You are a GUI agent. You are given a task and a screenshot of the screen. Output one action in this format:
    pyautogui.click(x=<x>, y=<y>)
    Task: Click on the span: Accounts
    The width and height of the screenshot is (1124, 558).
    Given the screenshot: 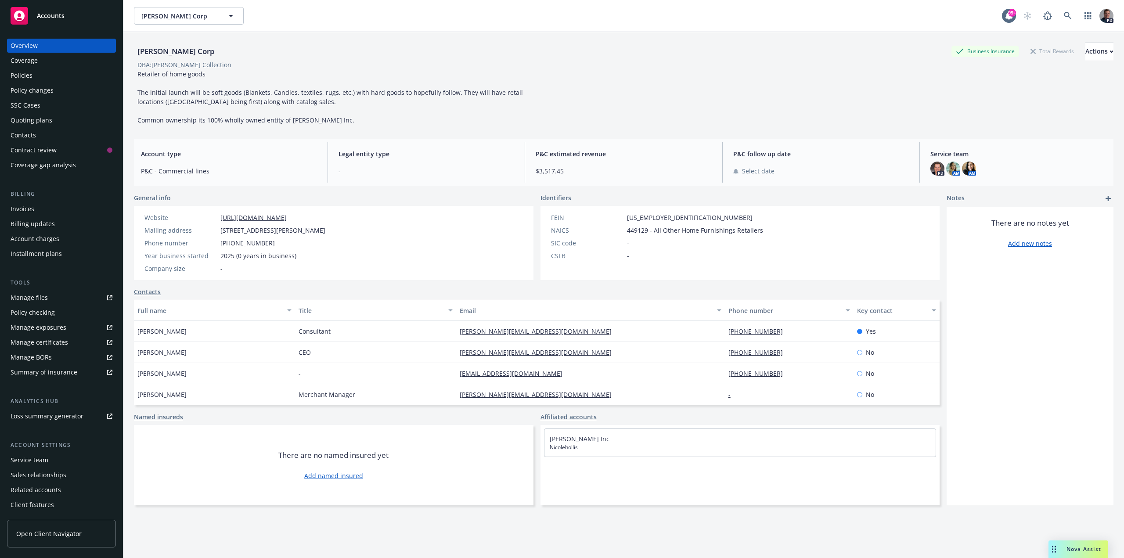 What is the action you would take?
    pyautogui.click(x=50, y=16)
    